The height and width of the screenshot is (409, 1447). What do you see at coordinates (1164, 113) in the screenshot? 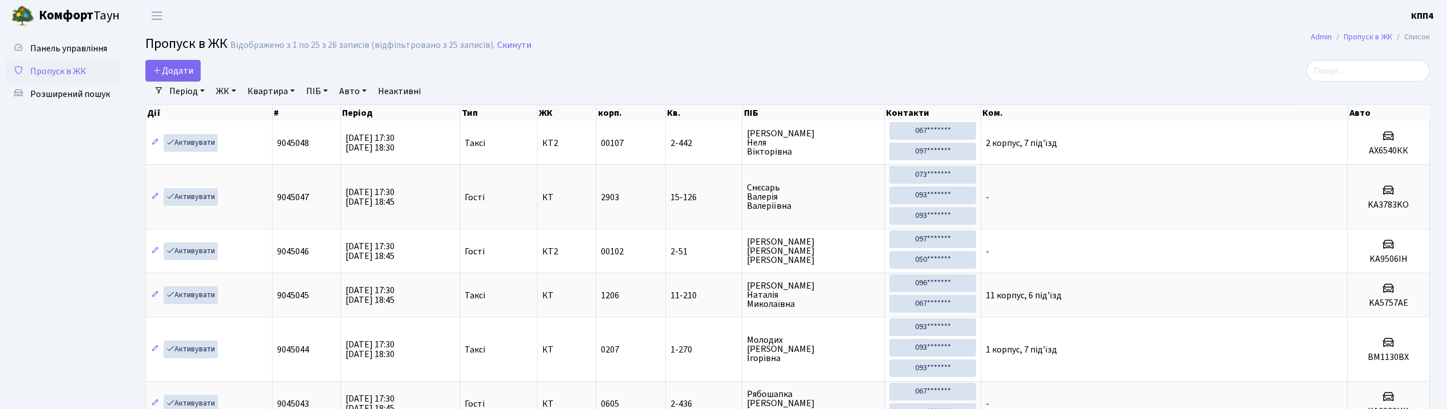
I see `th: Ком.` at bounding box center [1164, 113].